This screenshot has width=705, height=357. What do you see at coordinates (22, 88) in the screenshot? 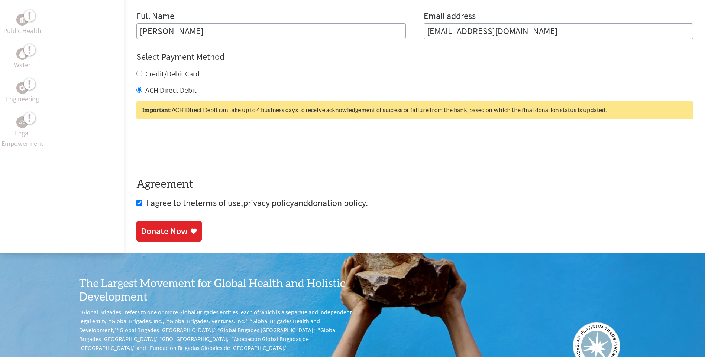
I see `div: Engineering` at bounding box center [22, 88].